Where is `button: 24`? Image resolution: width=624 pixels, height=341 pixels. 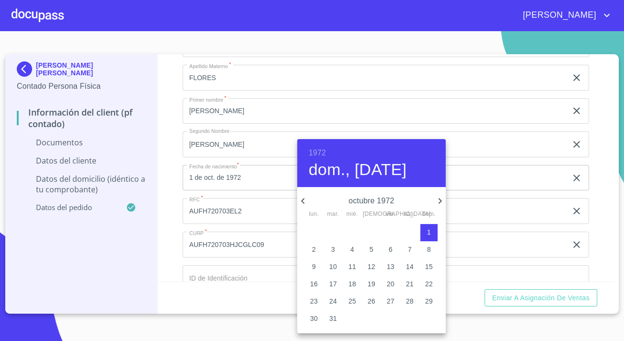 button: 24 is located at coordinates (333, 301).